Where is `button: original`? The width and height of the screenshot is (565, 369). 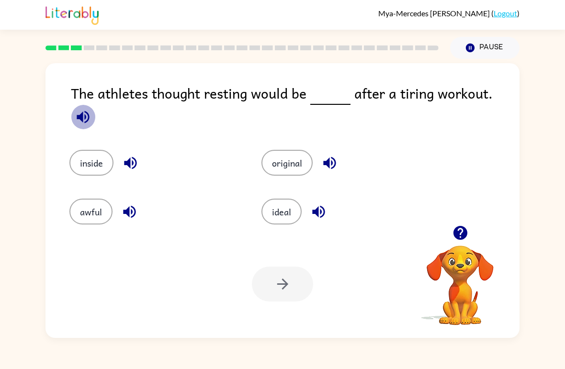 button: original is located at coordinates (287, 163).